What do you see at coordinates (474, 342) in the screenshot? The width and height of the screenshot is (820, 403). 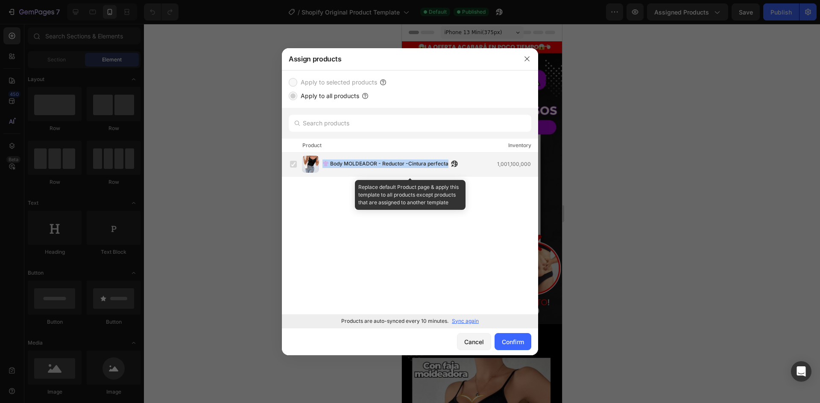 I see `button: Cancel` at bounding box center [474, 342].